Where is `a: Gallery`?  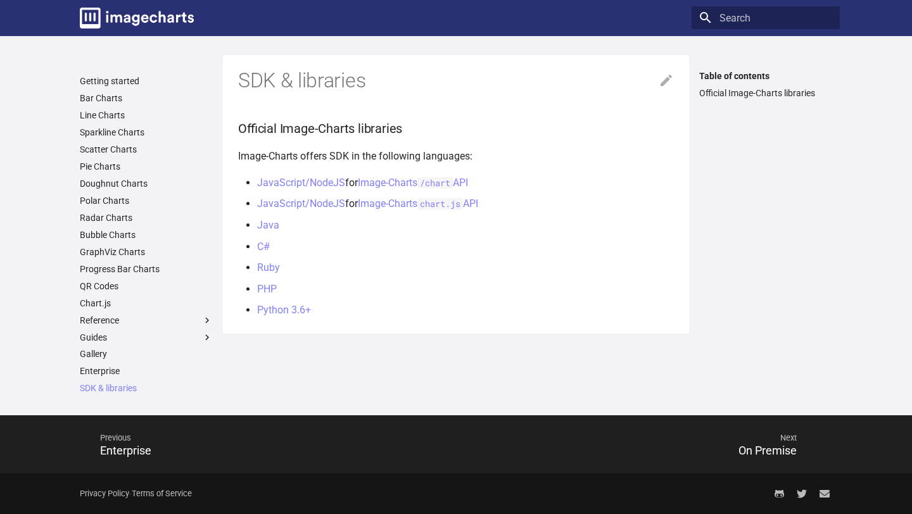 a: Gallery is located at coordinates (146, 354).